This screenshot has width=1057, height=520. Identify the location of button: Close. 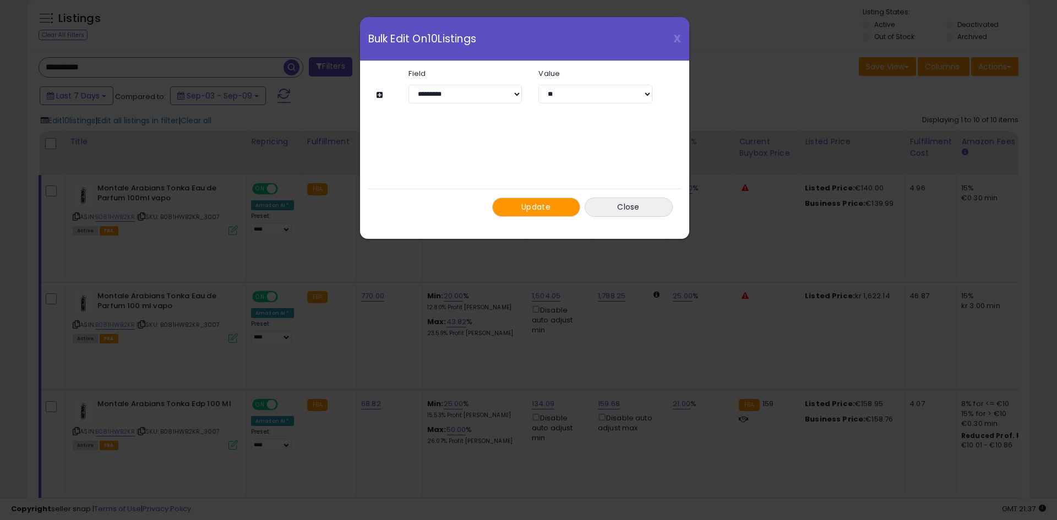
(629, 207).